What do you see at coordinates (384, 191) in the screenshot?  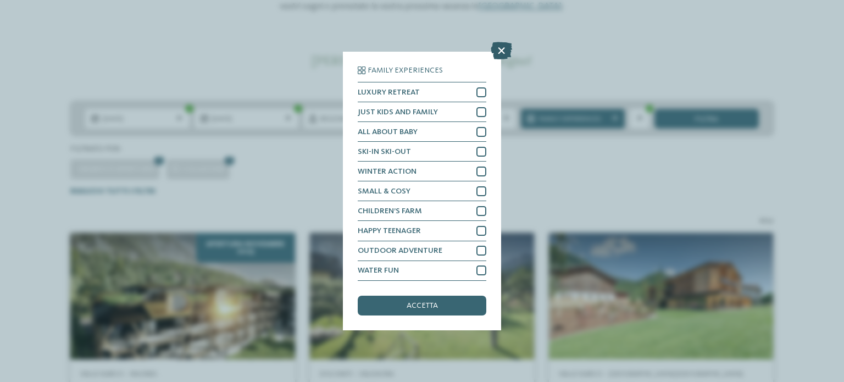 I see `span: SMALL & COSY` at bounding box center [384, 191].